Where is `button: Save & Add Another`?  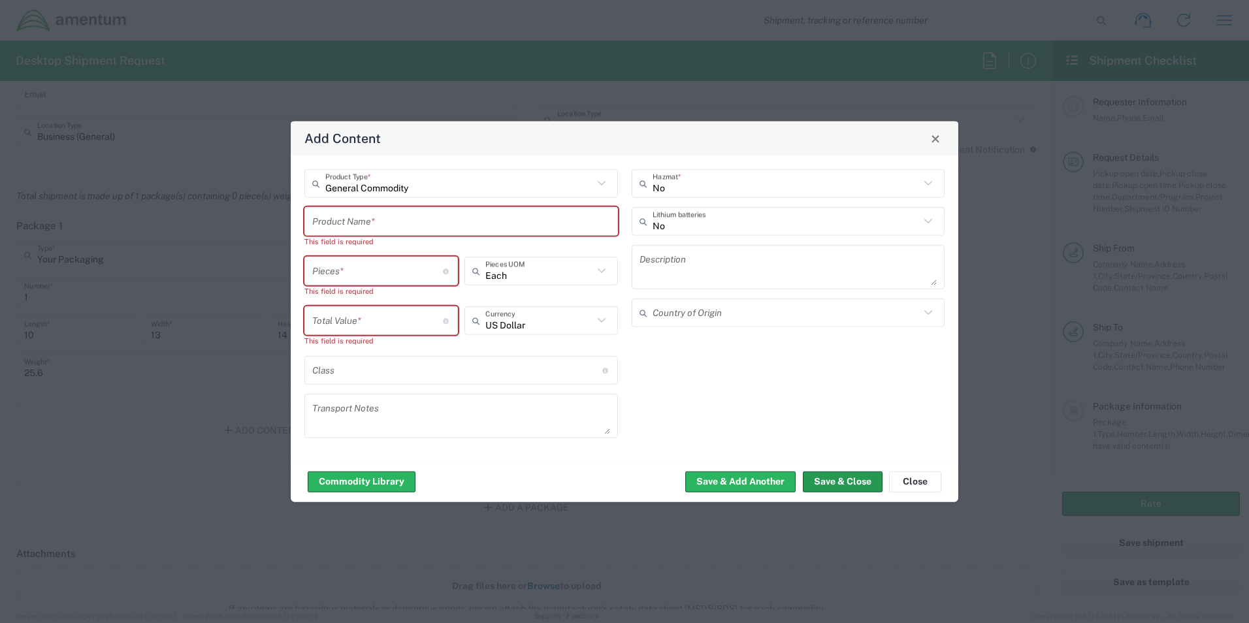 button: Save & Add Another is located at coordinates (740, 481).